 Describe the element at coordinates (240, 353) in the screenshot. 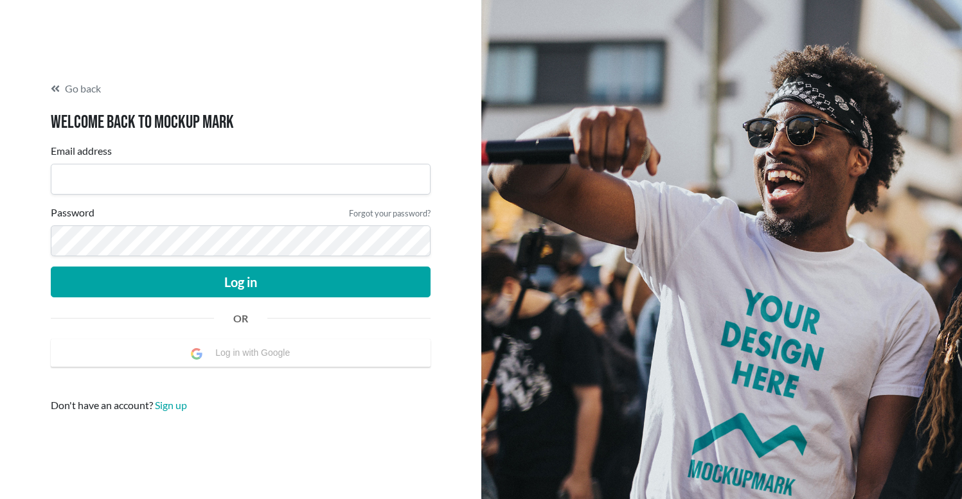

I see `button: Log in with Google` at that location.